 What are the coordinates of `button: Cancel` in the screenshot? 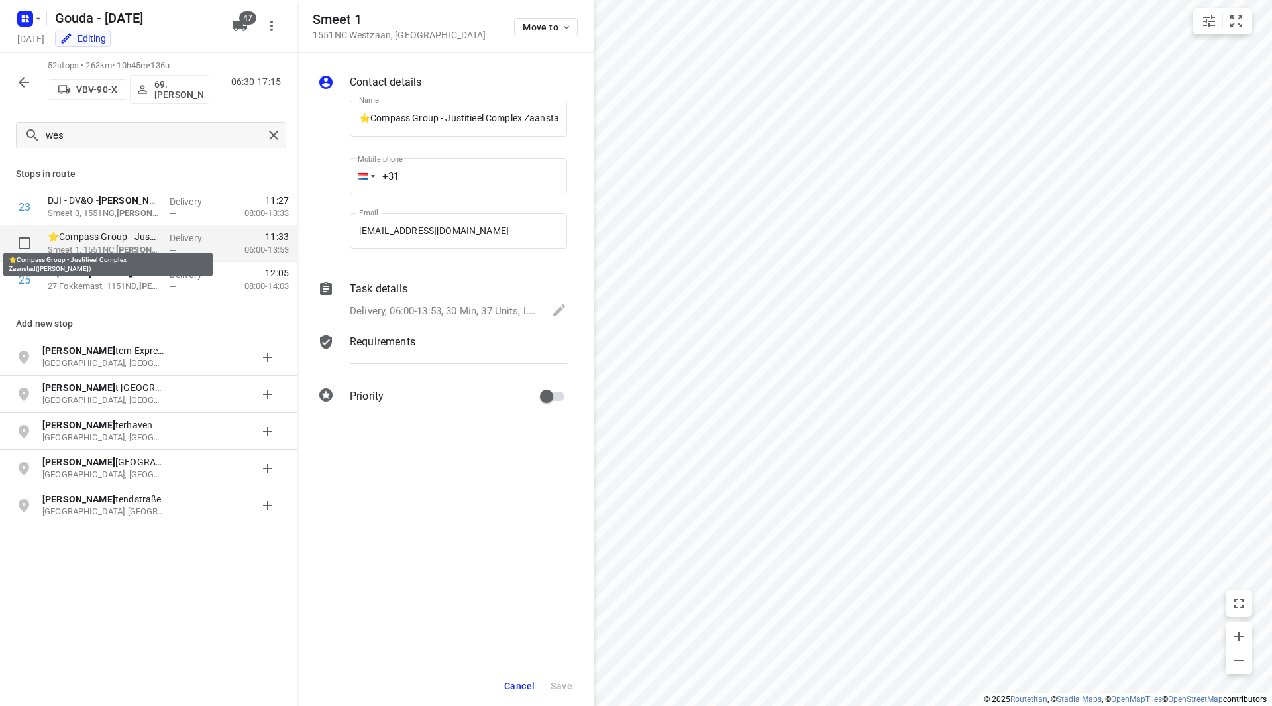 It's located at (520, 686).